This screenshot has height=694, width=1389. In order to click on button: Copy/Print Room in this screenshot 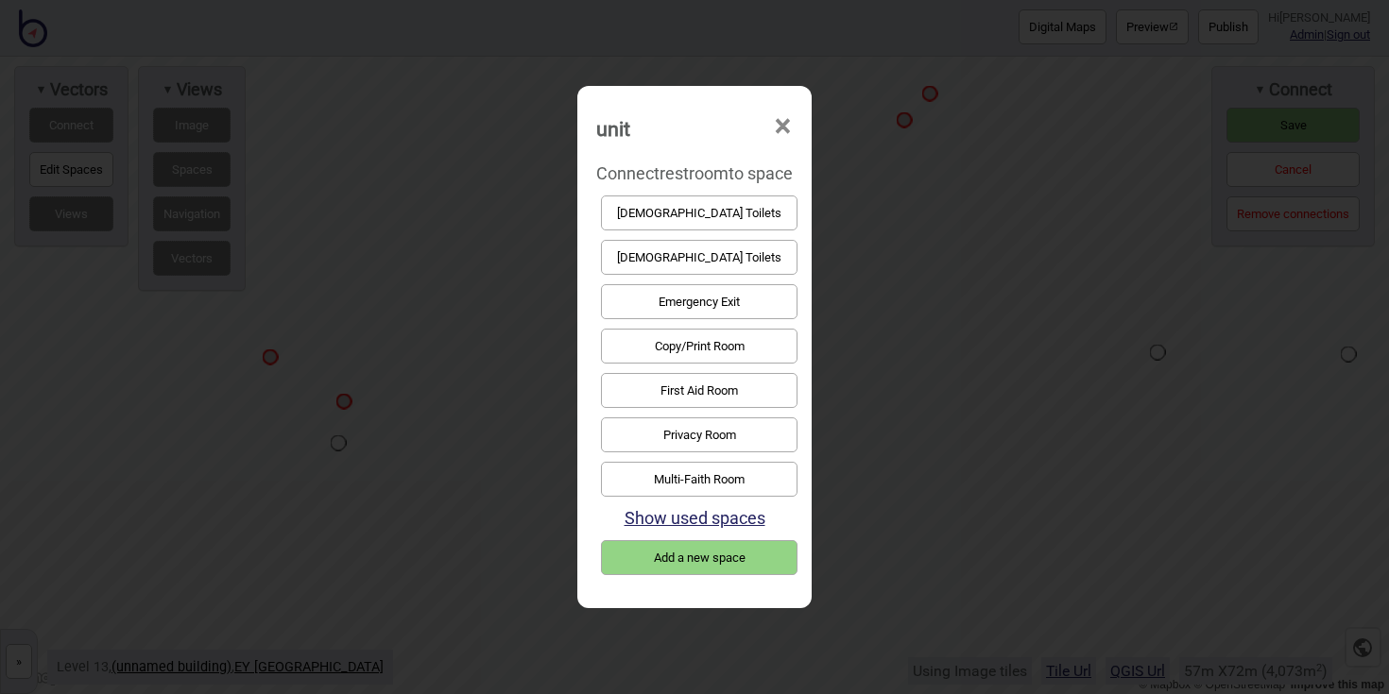, I will do `click(699, 346)`.